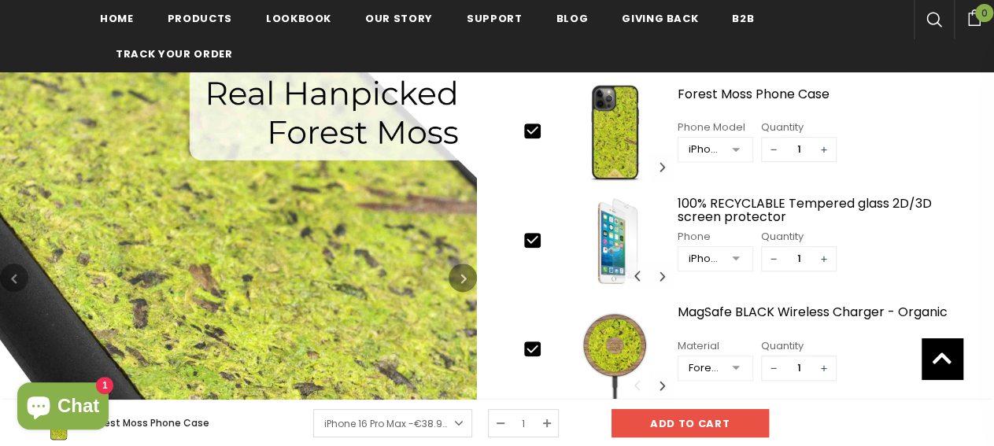  I want to click on img: MagSafe BLACK Wireless Charger - Organic image 0, so click(615, 350).